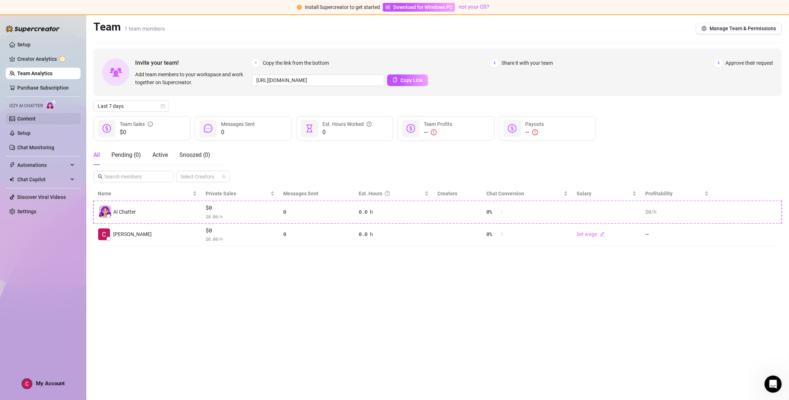  What do you see at coordinates (192, 78) in the screenshot?
I see `span: Add team members to your workspace and work together on Supercreator.` at bounding box center [192, 78].